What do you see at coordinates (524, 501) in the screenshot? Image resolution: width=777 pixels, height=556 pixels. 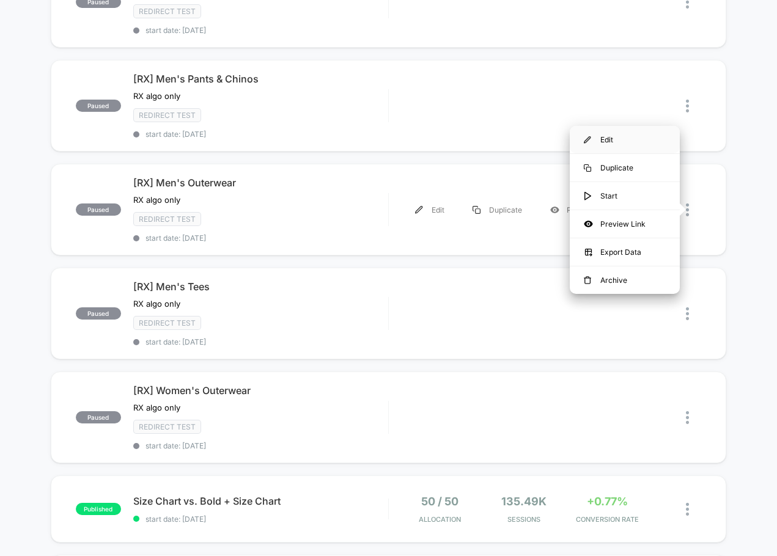 I see `span: 135.49k` at bounding box center [524, 501].